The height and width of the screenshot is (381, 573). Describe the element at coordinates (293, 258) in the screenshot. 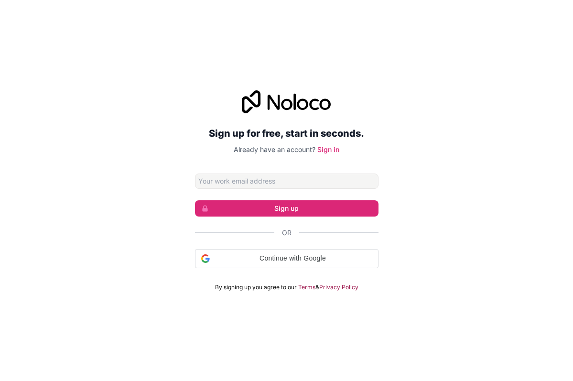

I see `span: Continue with Google` at that location.